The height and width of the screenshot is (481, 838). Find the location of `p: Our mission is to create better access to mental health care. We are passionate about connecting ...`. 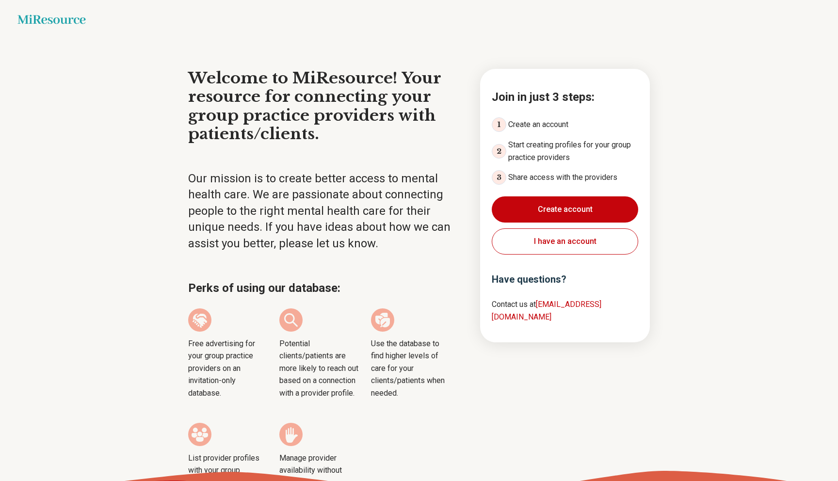

p: Our mission is to create better access to mental health care. We are passionate about connecting ... is located at coordinates (325, 211).